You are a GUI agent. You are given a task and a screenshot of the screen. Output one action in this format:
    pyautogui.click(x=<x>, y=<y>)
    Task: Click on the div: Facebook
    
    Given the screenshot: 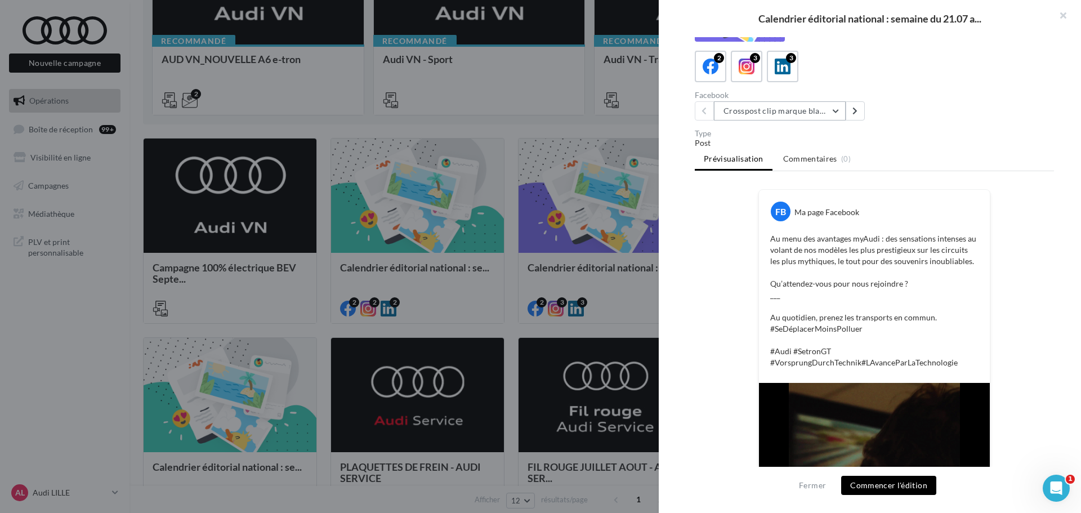 What is the action you would take?
    pyautogui.click(x=782, y=95)
    